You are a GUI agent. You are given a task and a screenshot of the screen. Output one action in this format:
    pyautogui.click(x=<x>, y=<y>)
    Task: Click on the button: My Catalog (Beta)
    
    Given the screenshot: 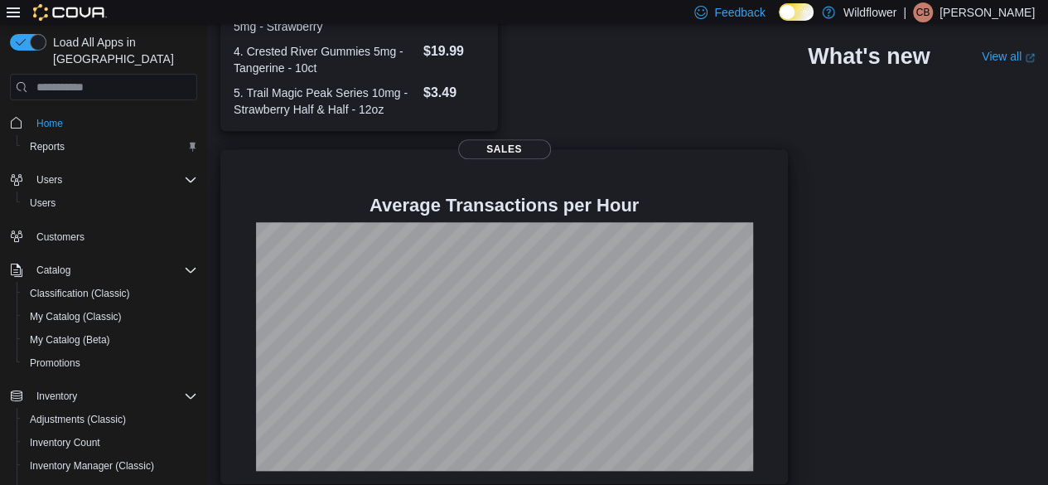 What is the action you would take?
    pyautogui.click(x=110, y=340)
    